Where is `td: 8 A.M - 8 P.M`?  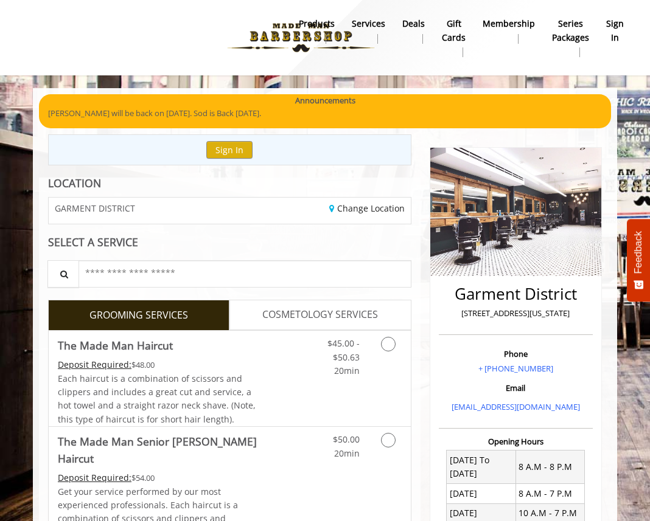 td: 8 A.M - 8 P.M is located at coordinates (549, 467).